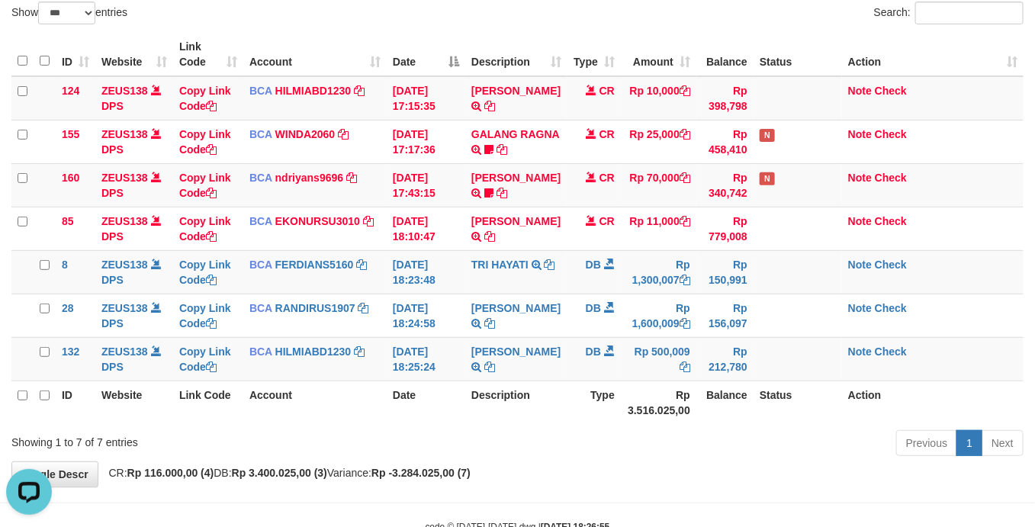 This screenshot has width=1035, height=527. What do you see at coordinates (725, 315) in the screenshot?
I see `td: Rp 156,097` at bounding box center [725, 315].